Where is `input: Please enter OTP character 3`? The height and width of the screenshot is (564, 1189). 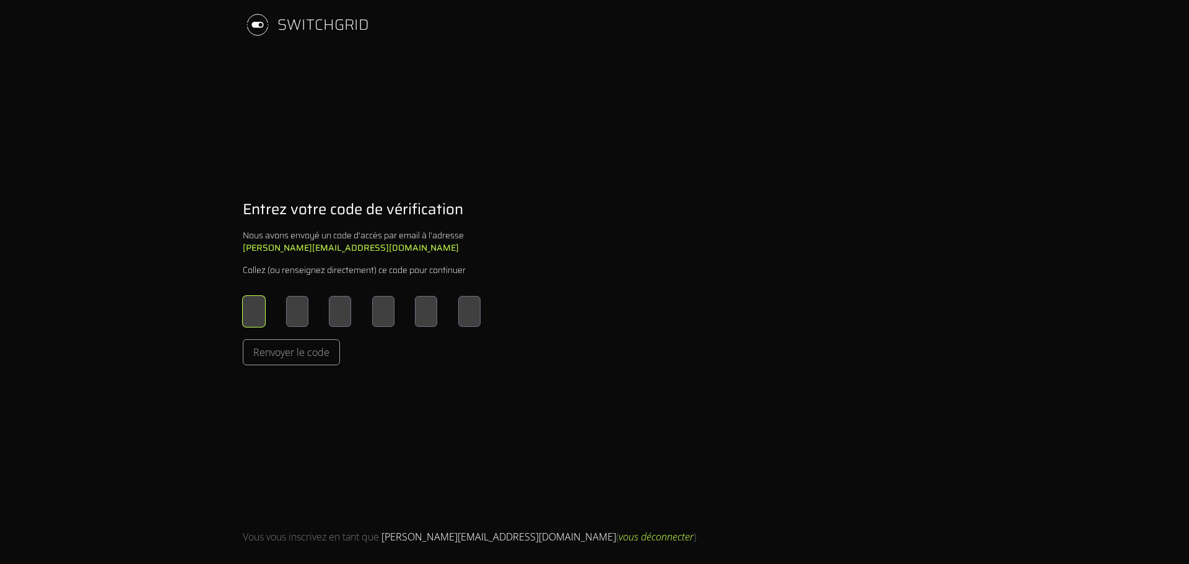 input: Please enter OTP character 3 is located at coordinates (340, 312).